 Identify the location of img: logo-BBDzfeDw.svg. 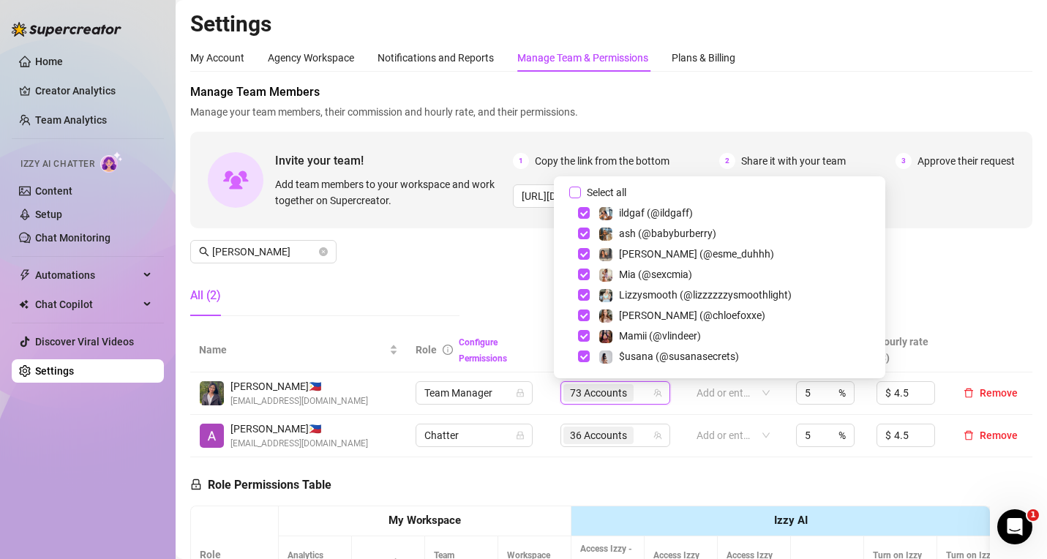
(67, 29).